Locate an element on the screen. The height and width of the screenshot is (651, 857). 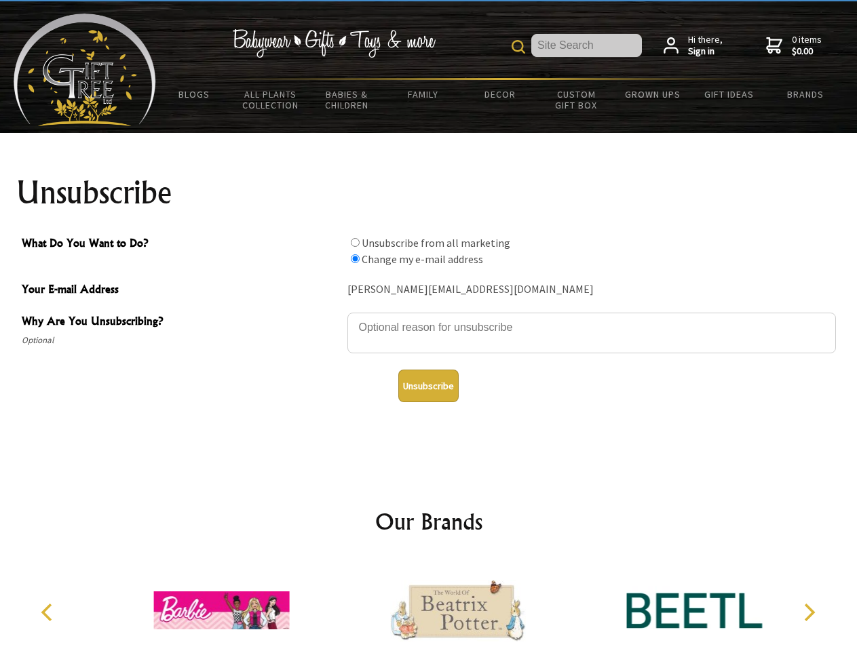
span: What Do You Want to Do? is located at coordinates (181, 244).